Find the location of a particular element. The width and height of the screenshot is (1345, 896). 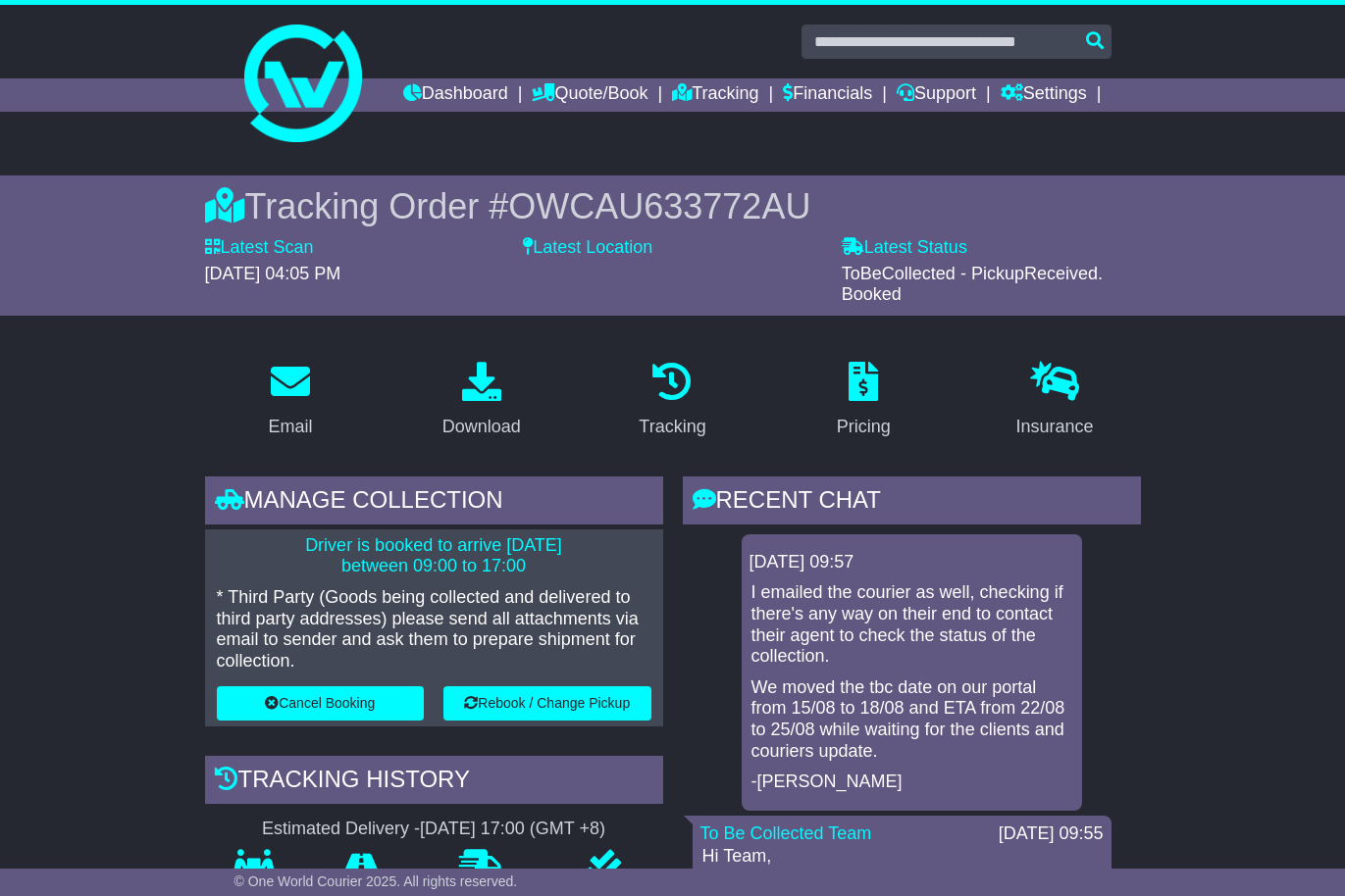

div: Tracking Order # is located at coordinates (673, 205).